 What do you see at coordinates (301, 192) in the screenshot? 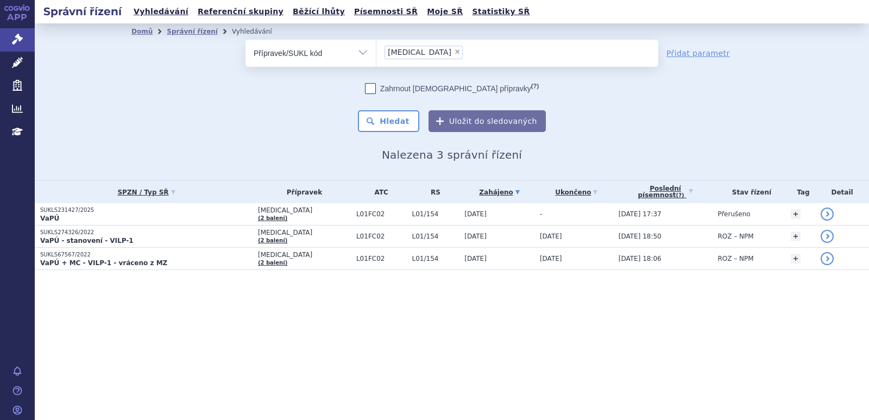
I see `th: Přípravek` at bounding box center [301, 192].